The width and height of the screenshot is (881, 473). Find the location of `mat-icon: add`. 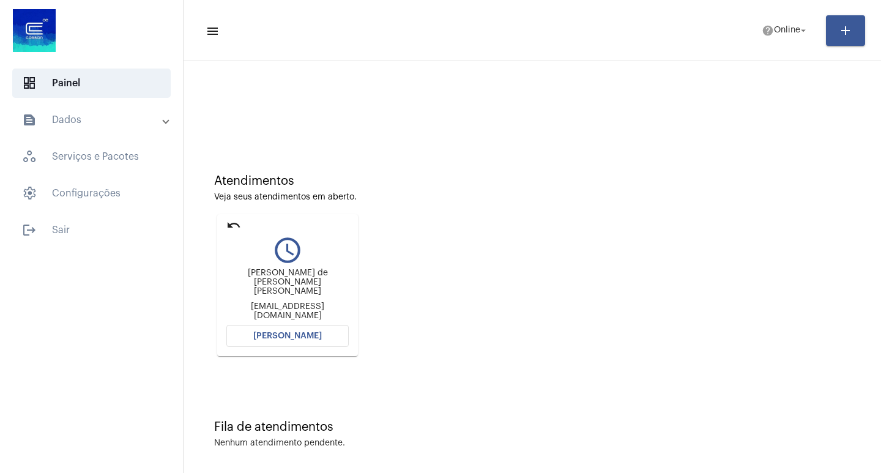

mat-icon: add is located at coordinates (846, 31).